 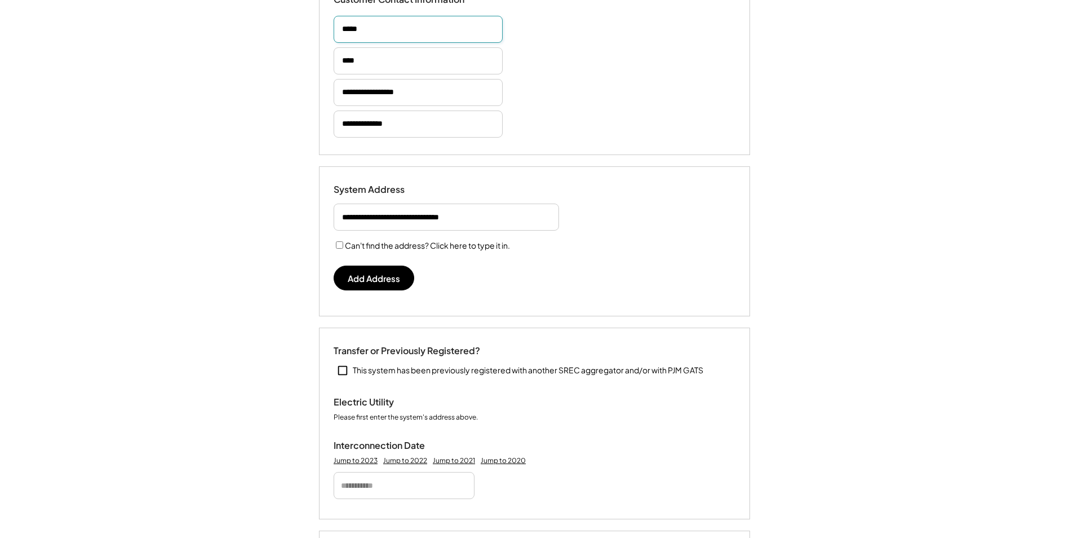 I want to click on button: Add Address, so click(x=374, y=278).